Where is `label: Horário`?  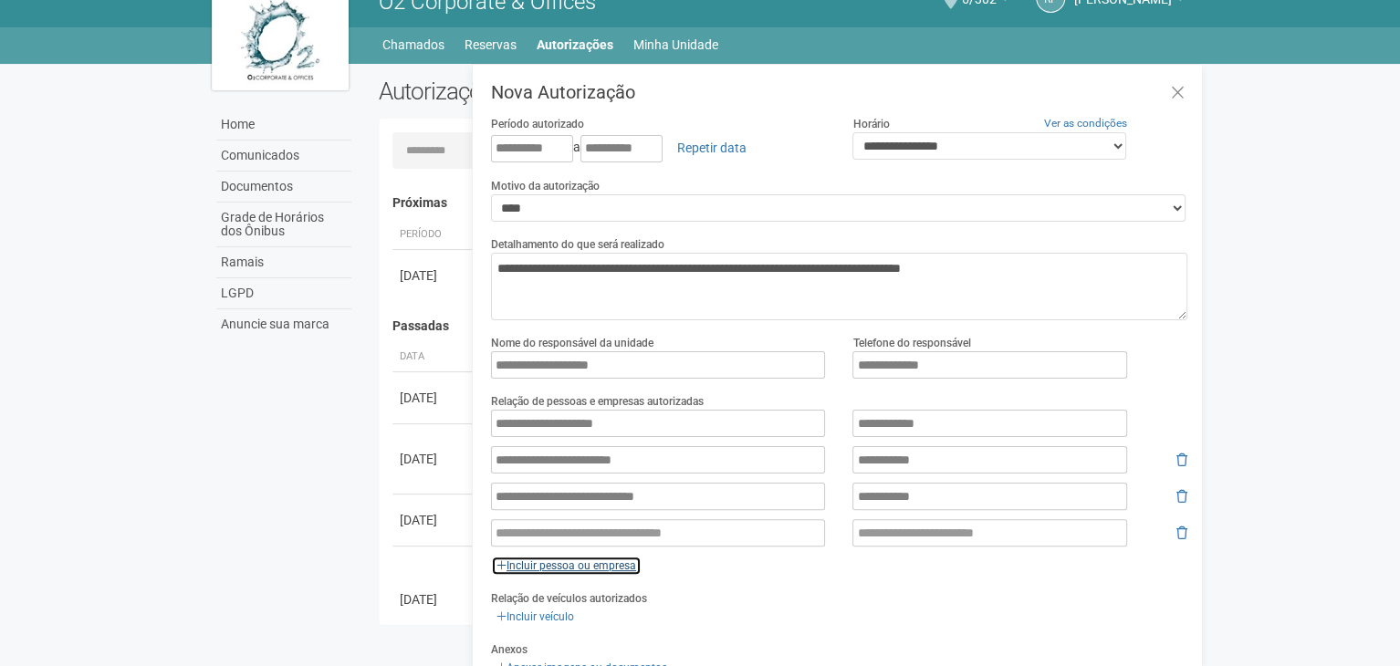 label: Horário is located at coordinates (871, 124).